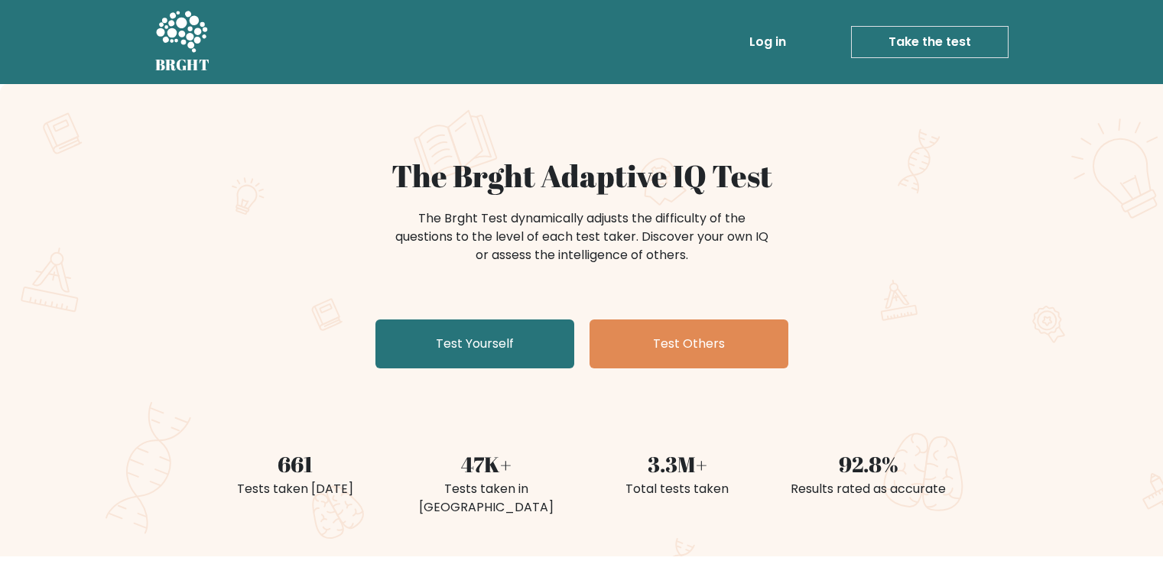  Describe the element at coordinates (868, 464) in the screenshot. I see `div: 92.8%` at that location.